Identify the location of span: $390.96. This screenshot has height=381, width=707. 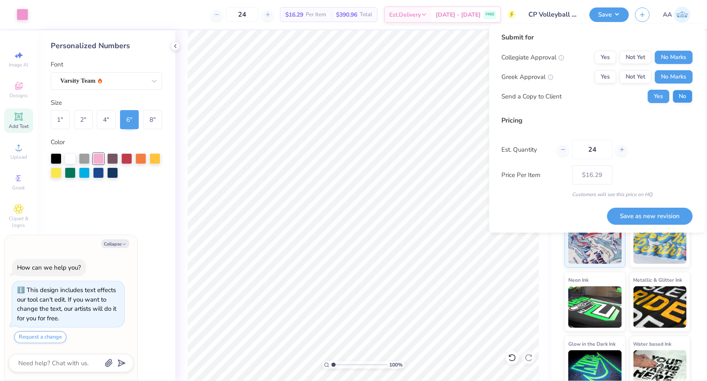
(346, 15).